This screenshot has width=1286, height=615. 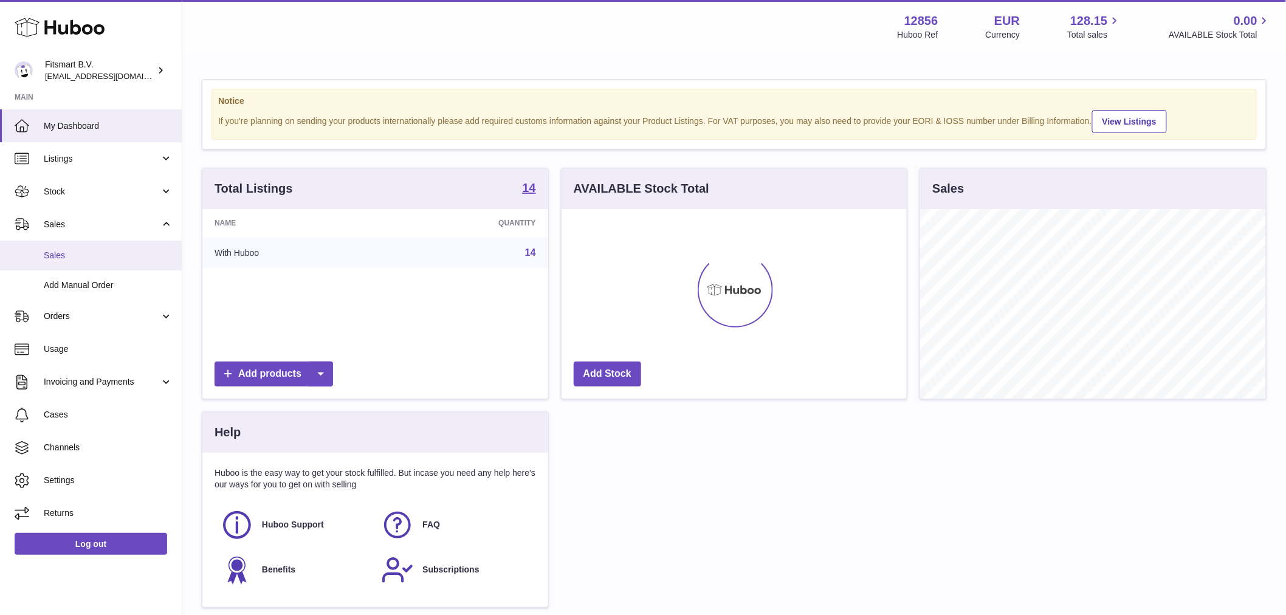 What do you see at coordinates (529, 188) in the screenshot?
I see `strong: 14` at bounding box center [529, 188].